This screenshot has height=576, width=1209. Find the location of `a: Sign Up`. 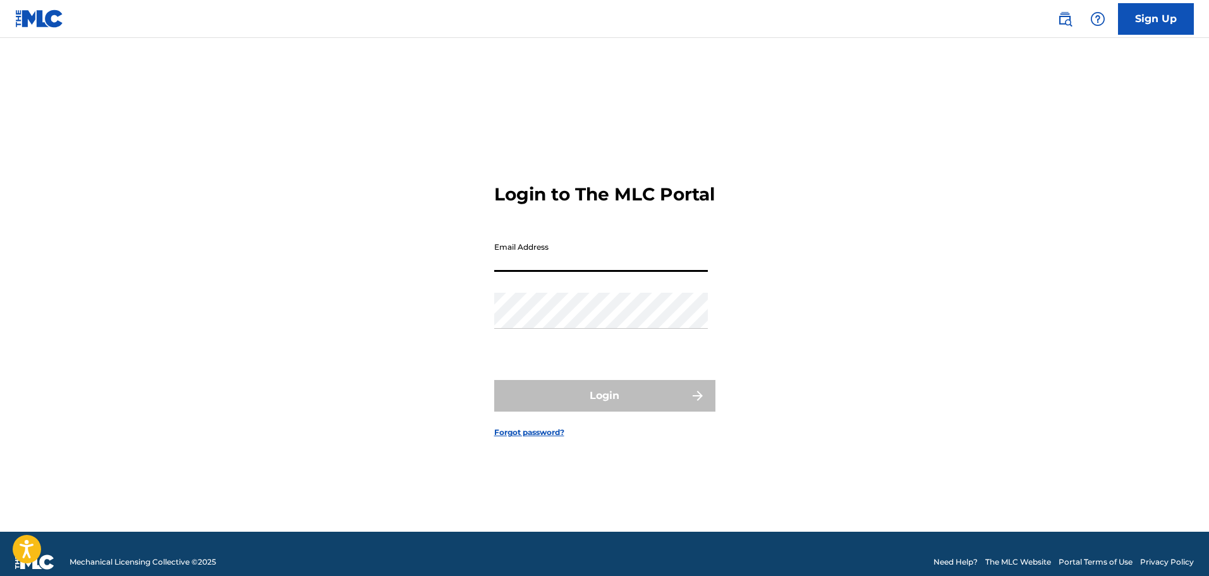

a: Sign Up is located at coordinates (1156, 19).